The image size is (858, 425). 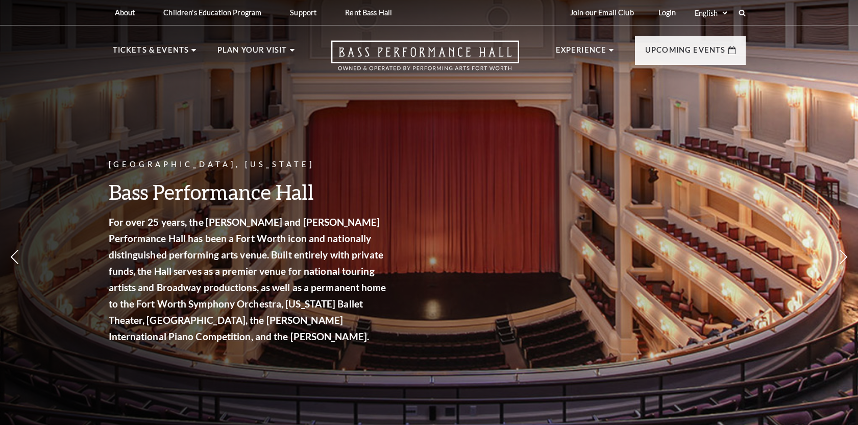 What do you see at coordinates (125, 12) in the screenshot?
I see `p: About` at bounding box center [125, 12].